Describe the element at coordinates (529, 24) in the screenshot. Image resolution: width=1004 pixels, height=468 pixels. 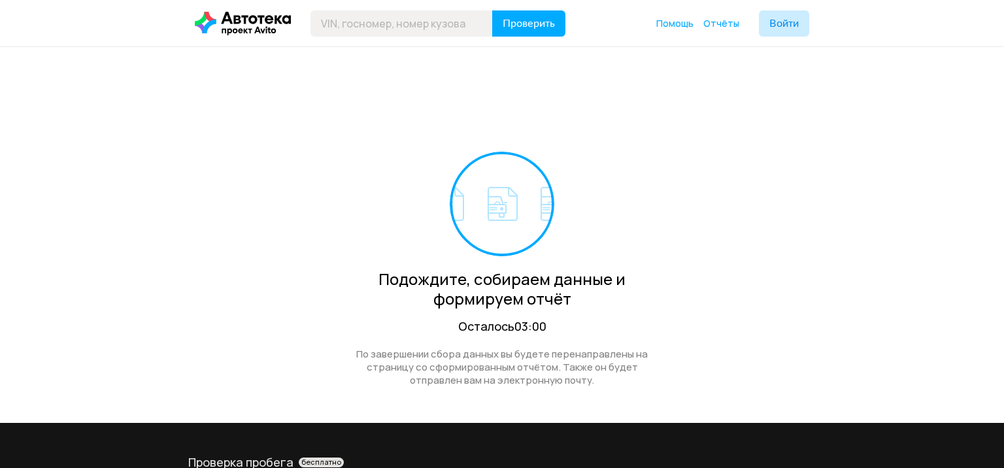
I see `button: Проверить` at that location.